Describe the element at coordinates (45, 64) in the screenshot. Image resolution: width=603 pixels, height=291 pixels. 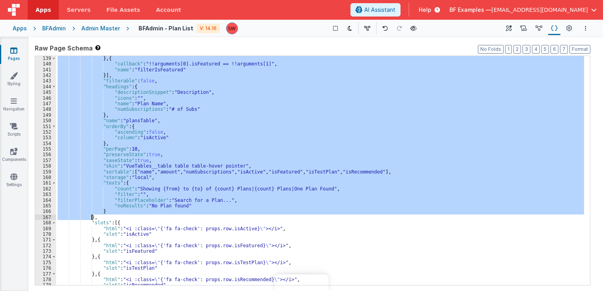
I see `div: 140` at that location.